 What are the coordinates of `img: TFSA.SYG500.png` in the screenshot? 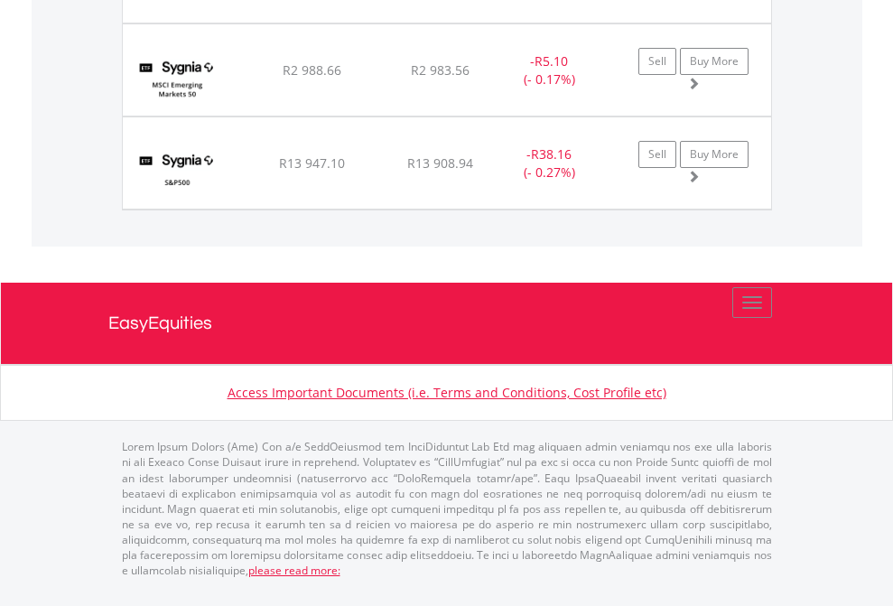 It's located at (177, 172).